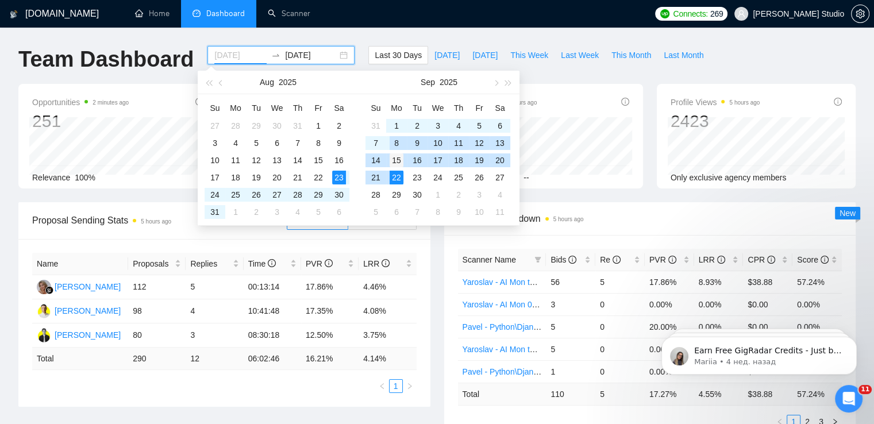 This screenshot has width=874, height=424. I want to click on td: 2025-08-19, so click(256, 178).